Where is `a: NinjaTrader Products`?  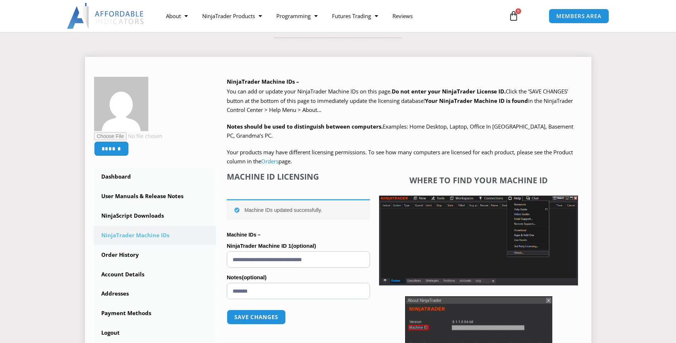 a: NinjaTrader Products is located at coordinates (232, 16).